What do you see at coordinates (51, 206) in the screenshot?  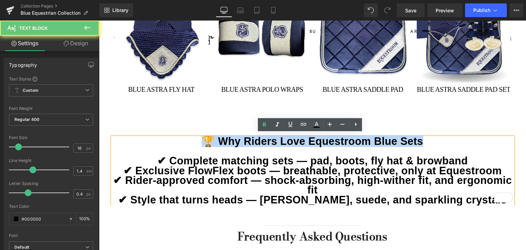 I see `div: Text Color` at bounding box center [51, 206].